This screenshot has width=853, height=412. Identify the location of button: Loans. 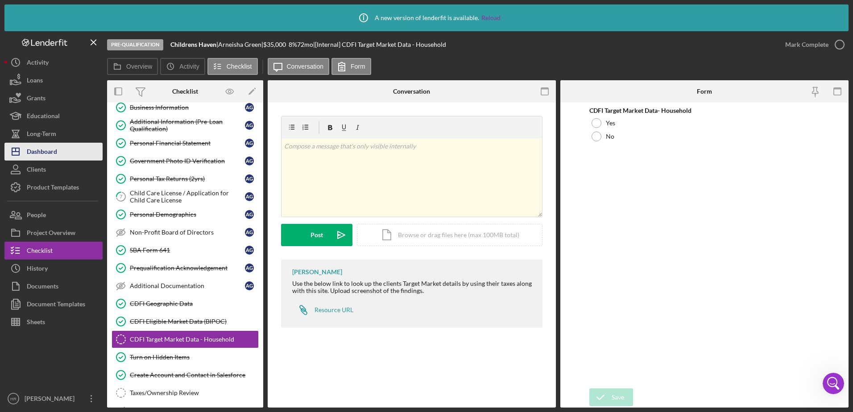
(54, 80).